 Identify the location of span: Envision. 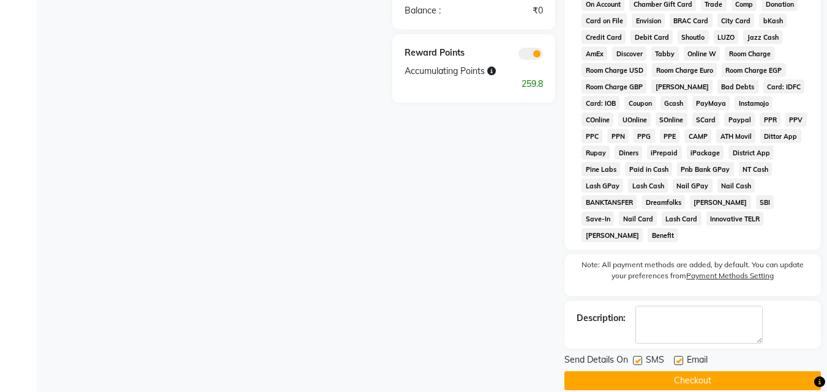
(648, 20).